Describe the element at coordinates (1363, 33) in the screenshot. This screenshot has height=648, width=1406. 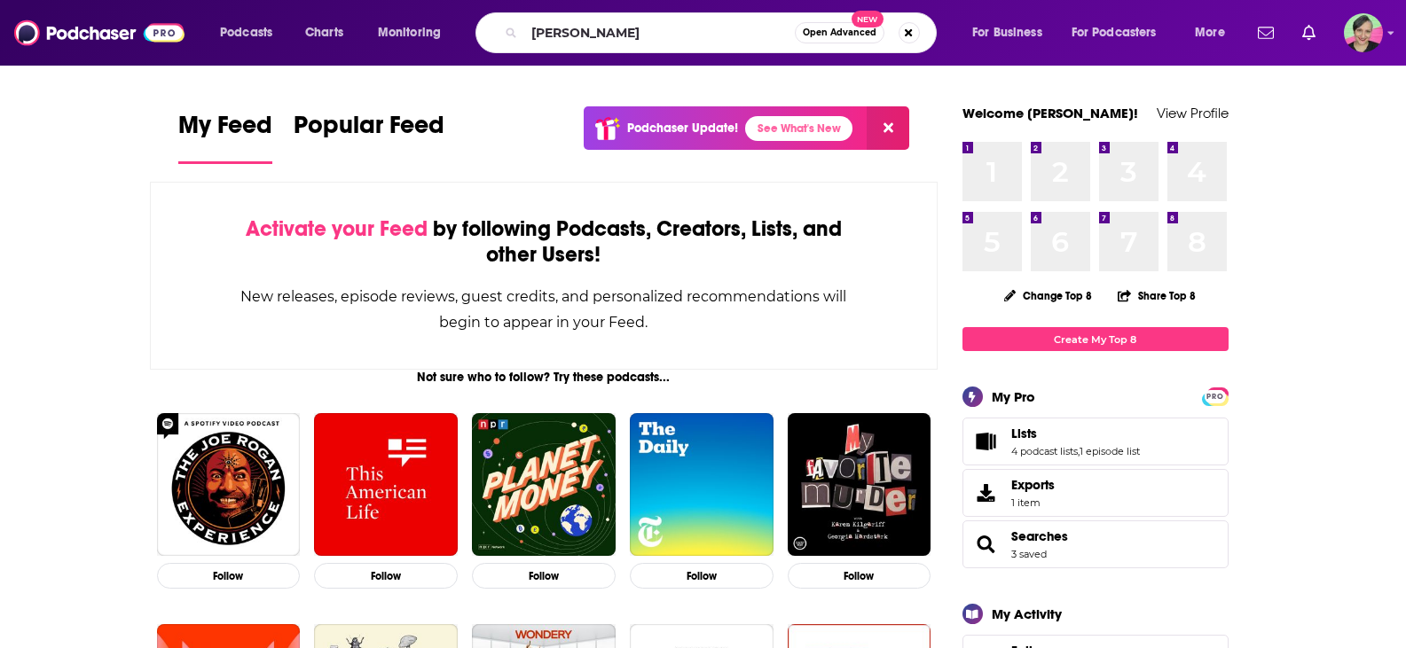
I see `button: Show profile menu` at that location.